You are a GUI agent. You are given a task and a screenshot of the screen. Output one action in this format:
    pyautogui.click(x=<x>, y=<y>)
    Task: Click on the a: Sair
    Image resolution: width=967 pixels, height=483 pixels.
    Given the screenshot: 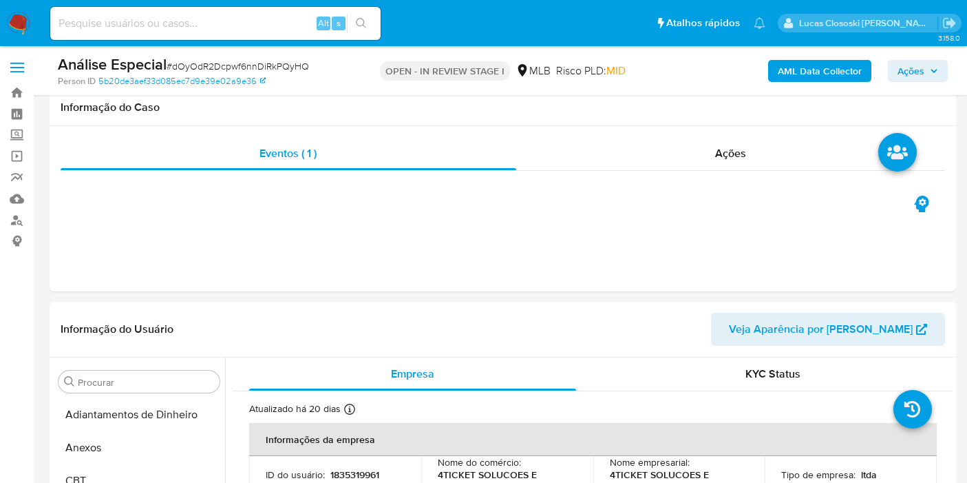 What is the action you would take?
    pyautogui.click(x=949, y=23)
    